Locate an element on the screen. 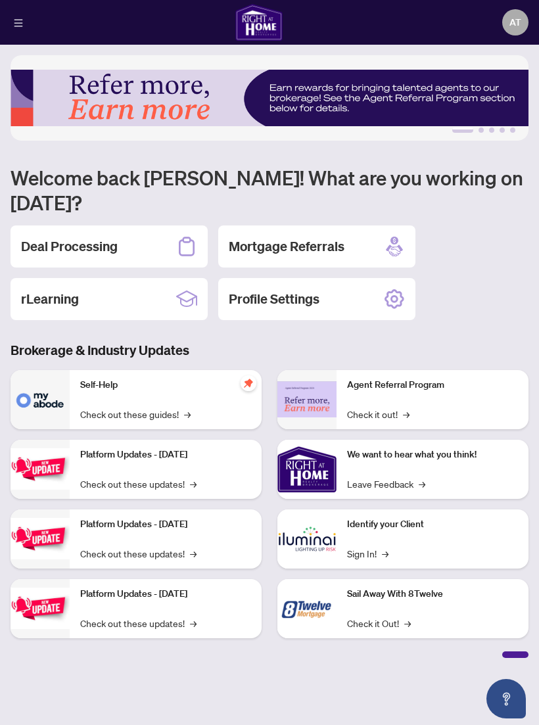 The width and height of the screenshot is (539, 725). img: Agent Referral Program is located at coordinates (307, 399).